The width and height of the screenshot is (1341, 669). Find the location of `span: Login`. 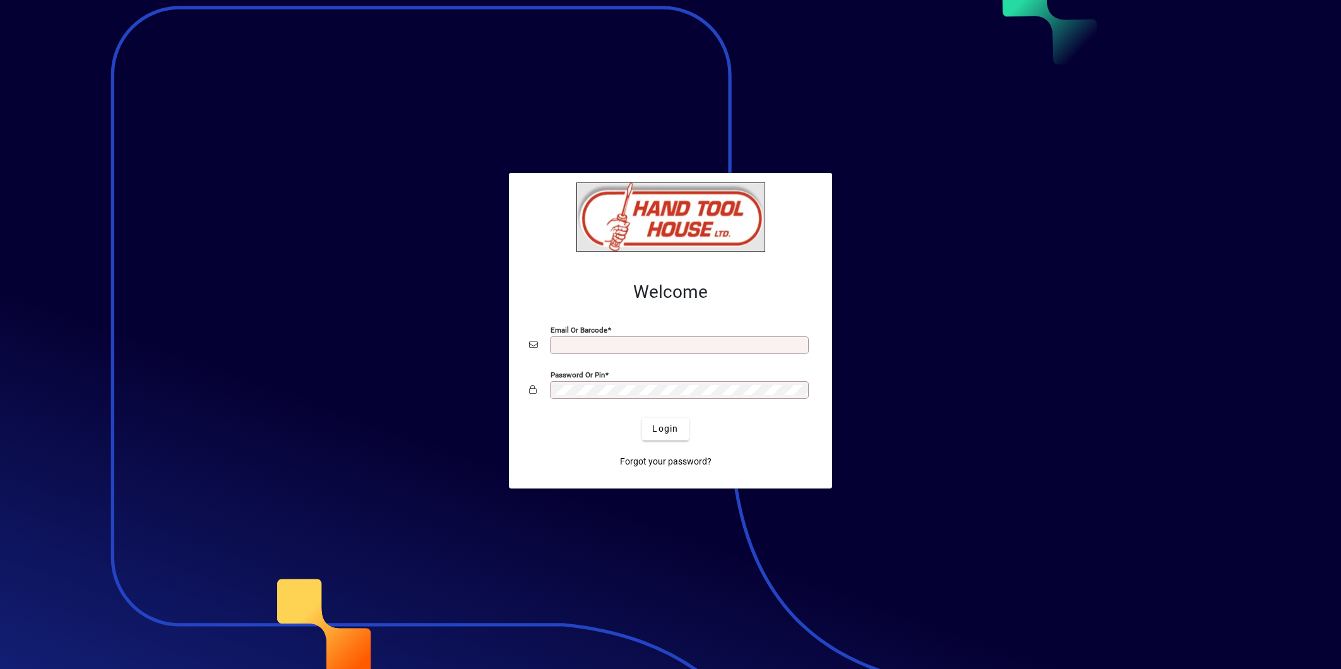

span: Login is located at coordinates (665, 429).